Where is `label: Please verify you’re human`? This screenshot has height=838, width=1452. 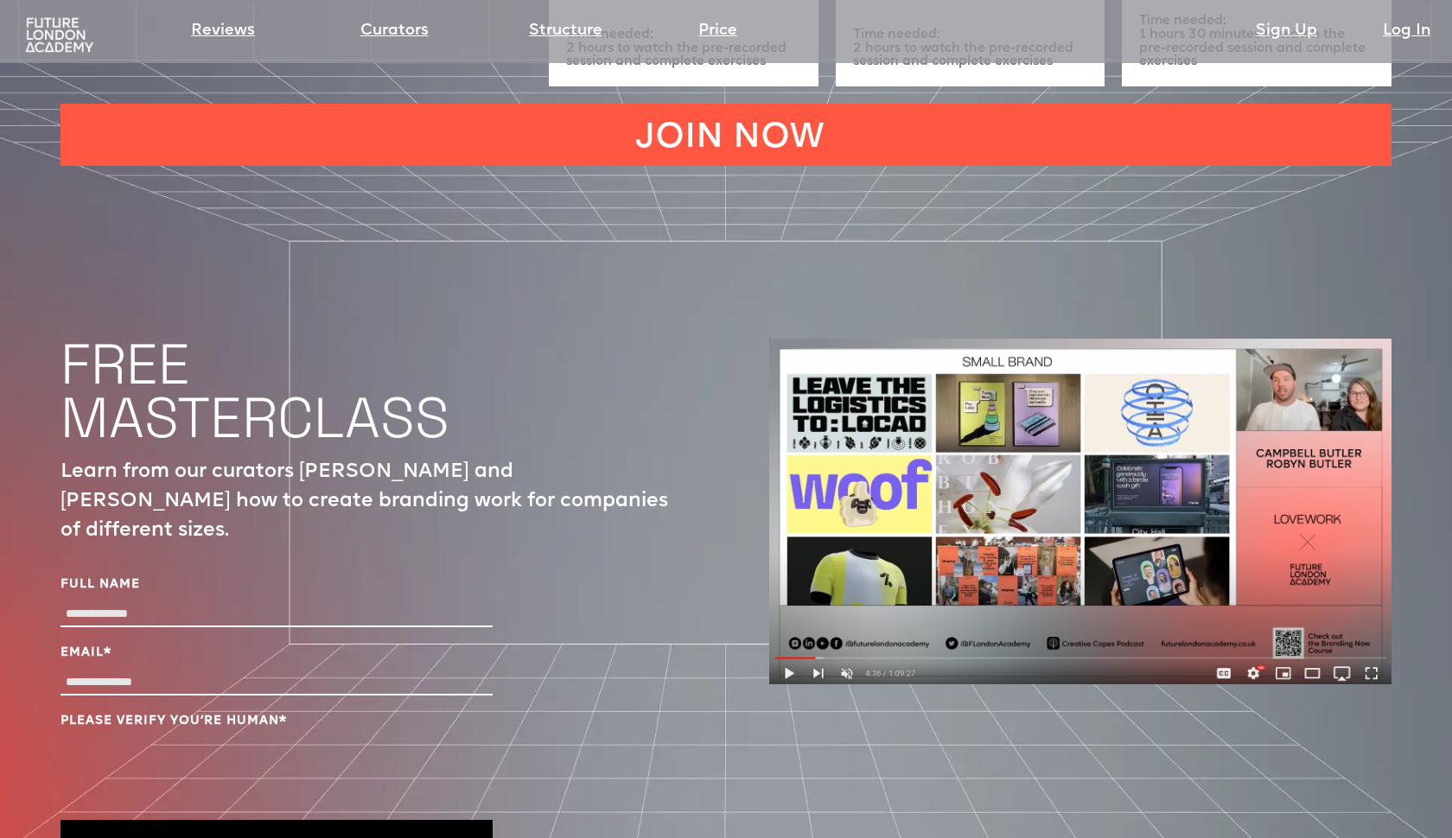
label: Please verify you’re human is located at coordinates (276, 721).